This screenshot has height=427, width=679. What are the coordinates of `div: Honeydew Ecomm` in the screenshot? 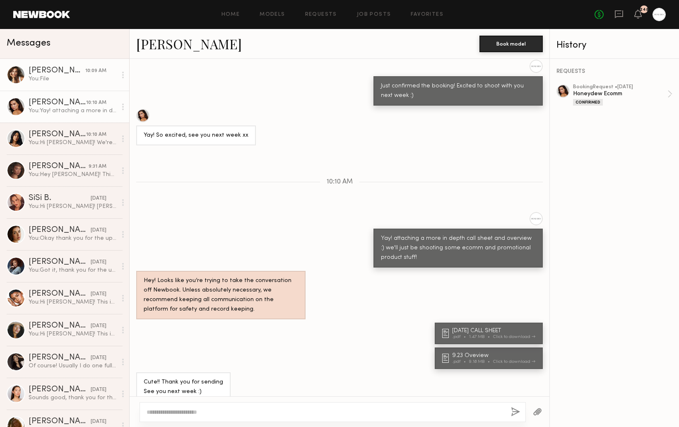 It's located at (620, 94).